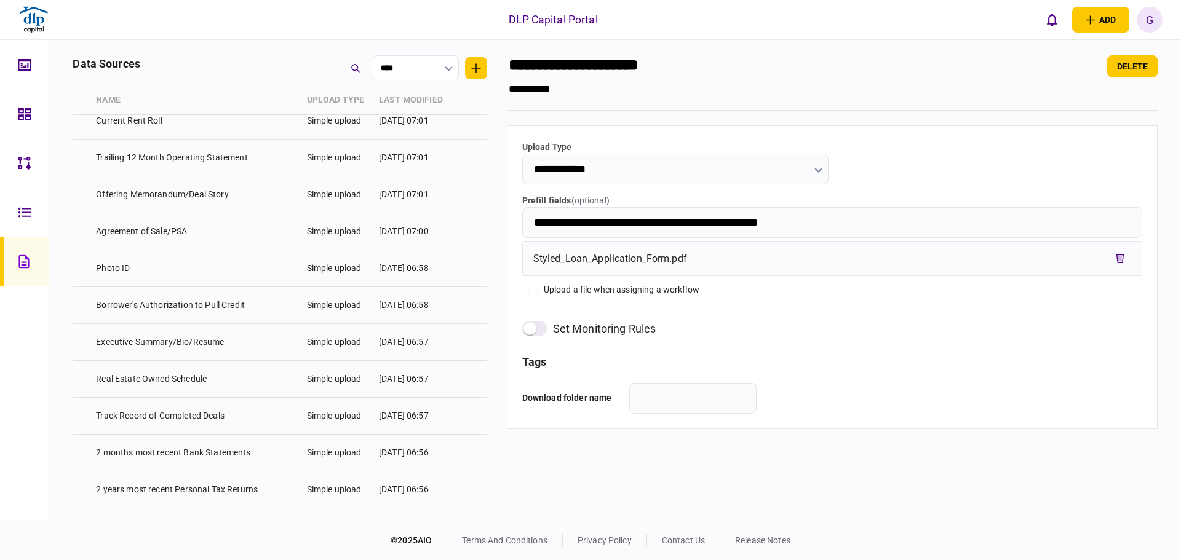  What do you see at coordinates (504, 540) in the screenshot?
I see `a: terms and conditions` at bounding box center [504, 540].